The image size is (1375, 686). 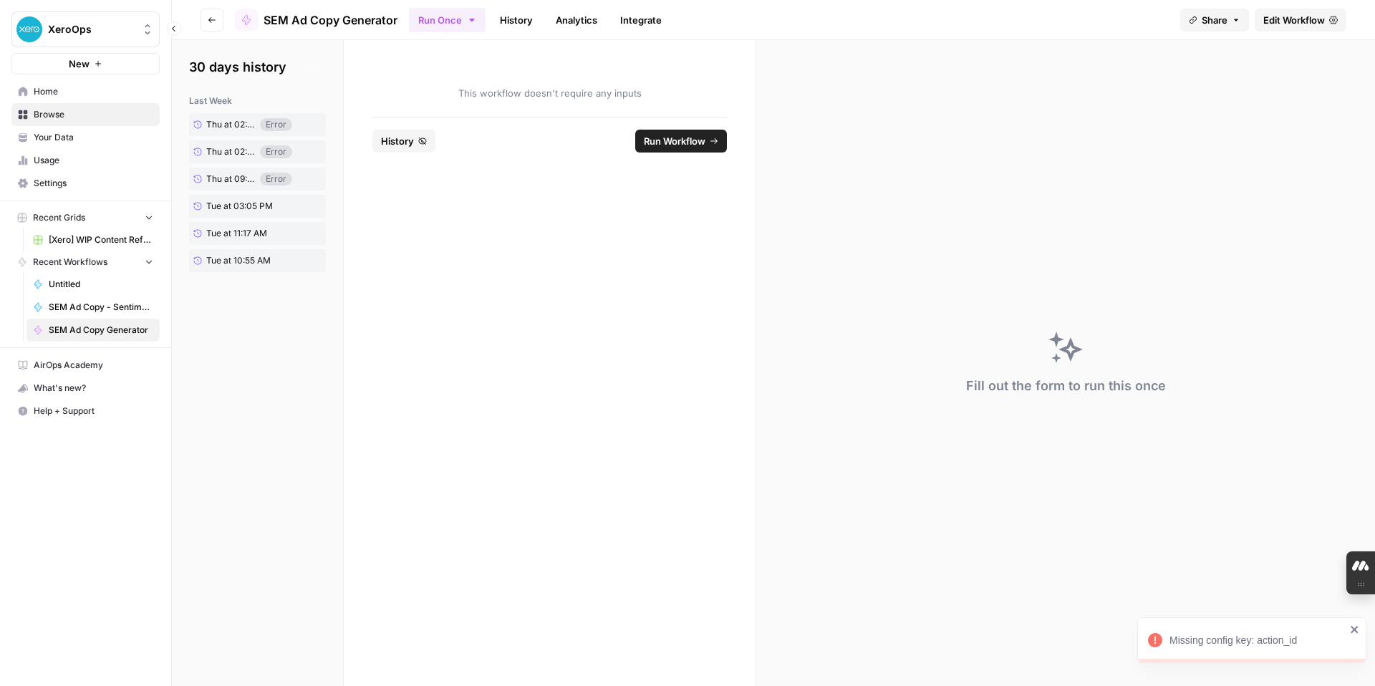 I want to click on span: New, so click(x=79, y=64).